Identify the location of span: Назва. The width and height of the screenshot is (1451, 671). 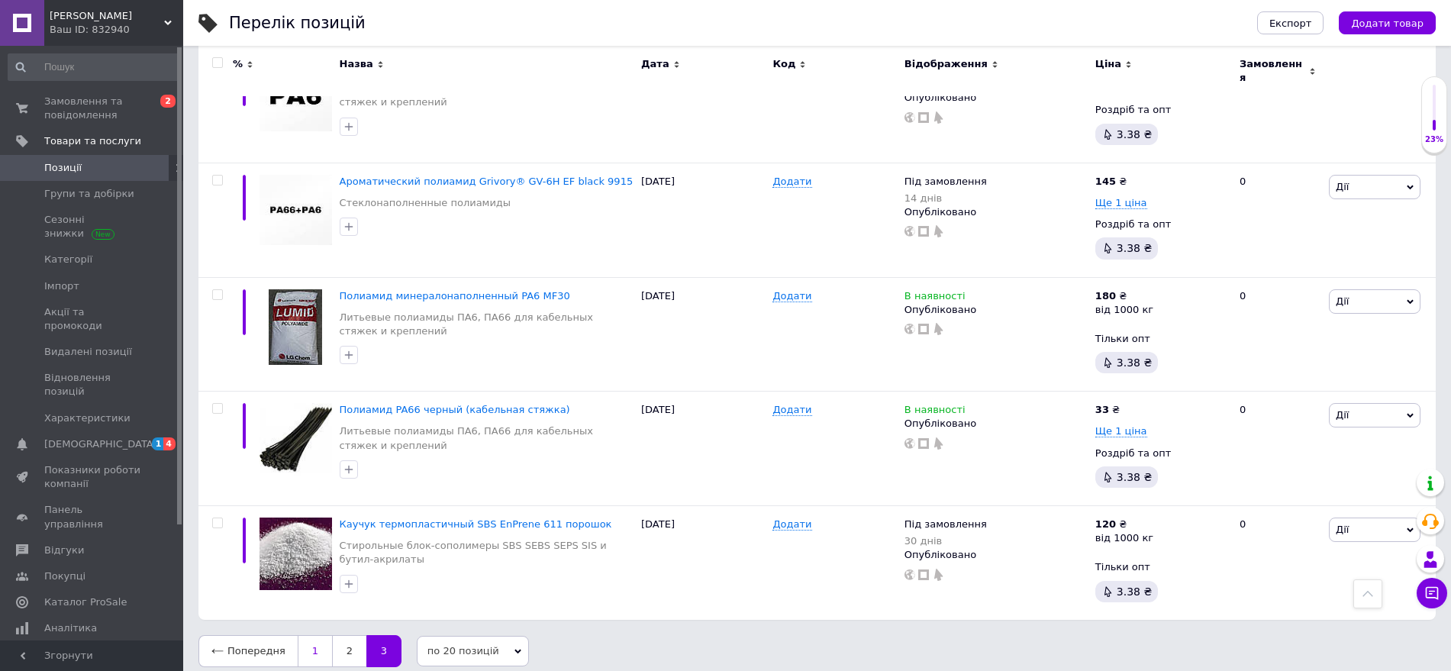
(357, 64).